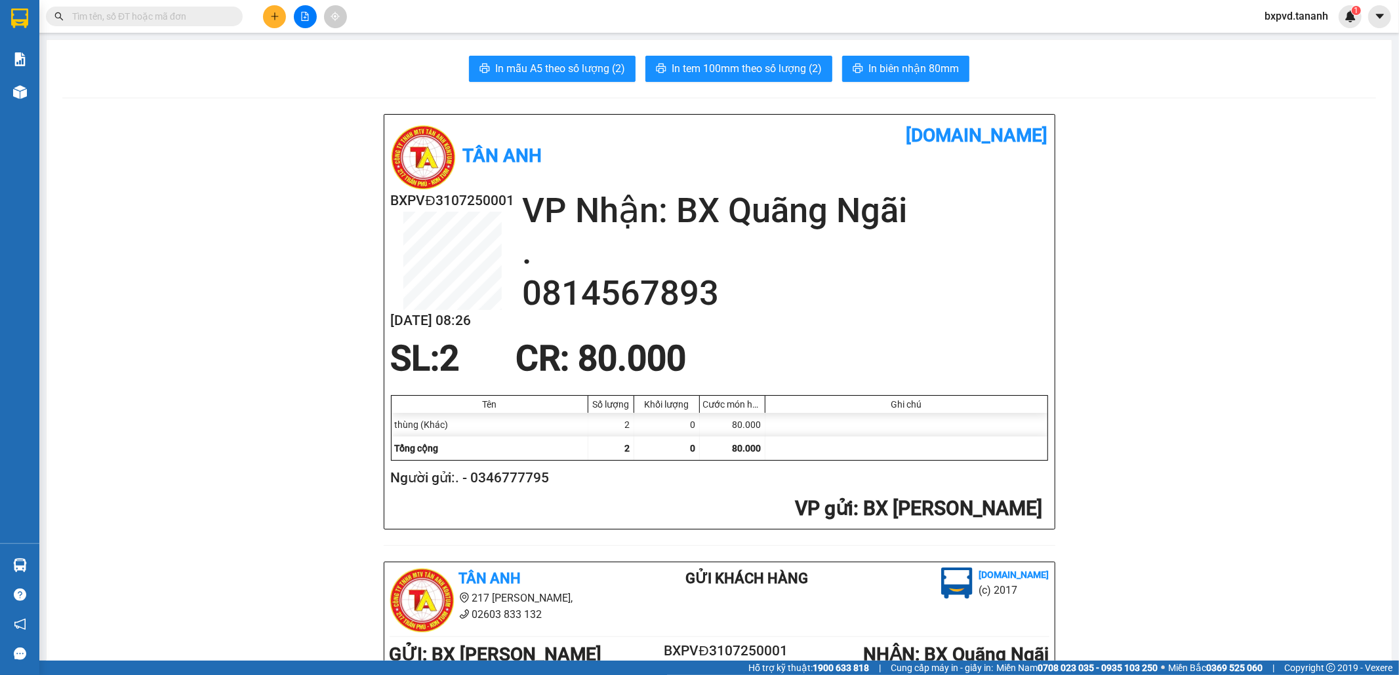 This screenshot has height=675, width=1399. What do you see at coordinates (20, 654) in the screenshot?
I see `span: message` at bounding box center [20, 654].